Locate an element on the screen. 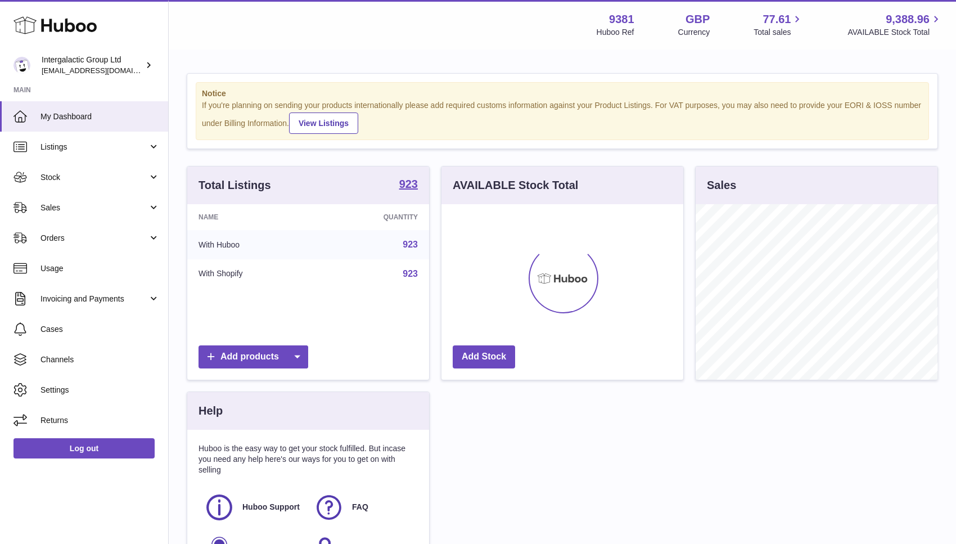 This screenshot has width=956, height=544. a: 9,388.96 AVAILABLE Stock Total is located at coordinates (895, 25).